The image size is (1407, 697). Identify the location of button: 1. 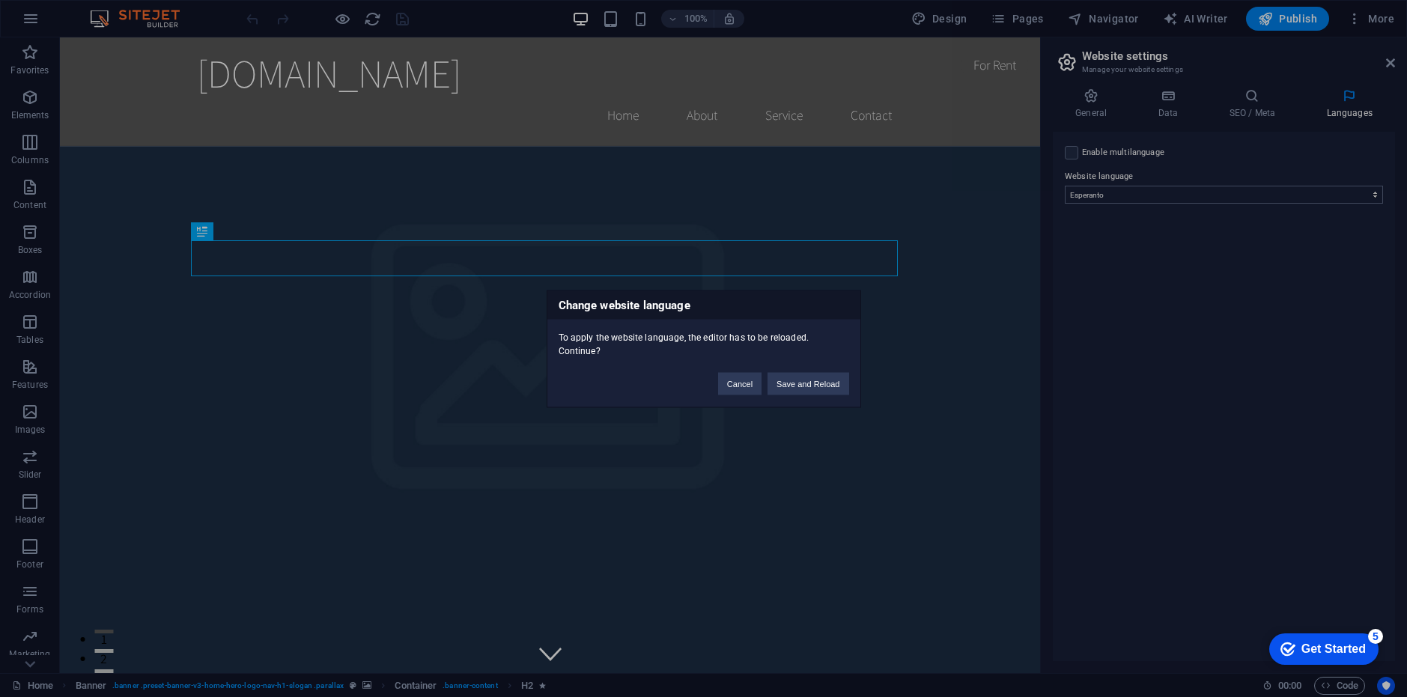
(43, 594).